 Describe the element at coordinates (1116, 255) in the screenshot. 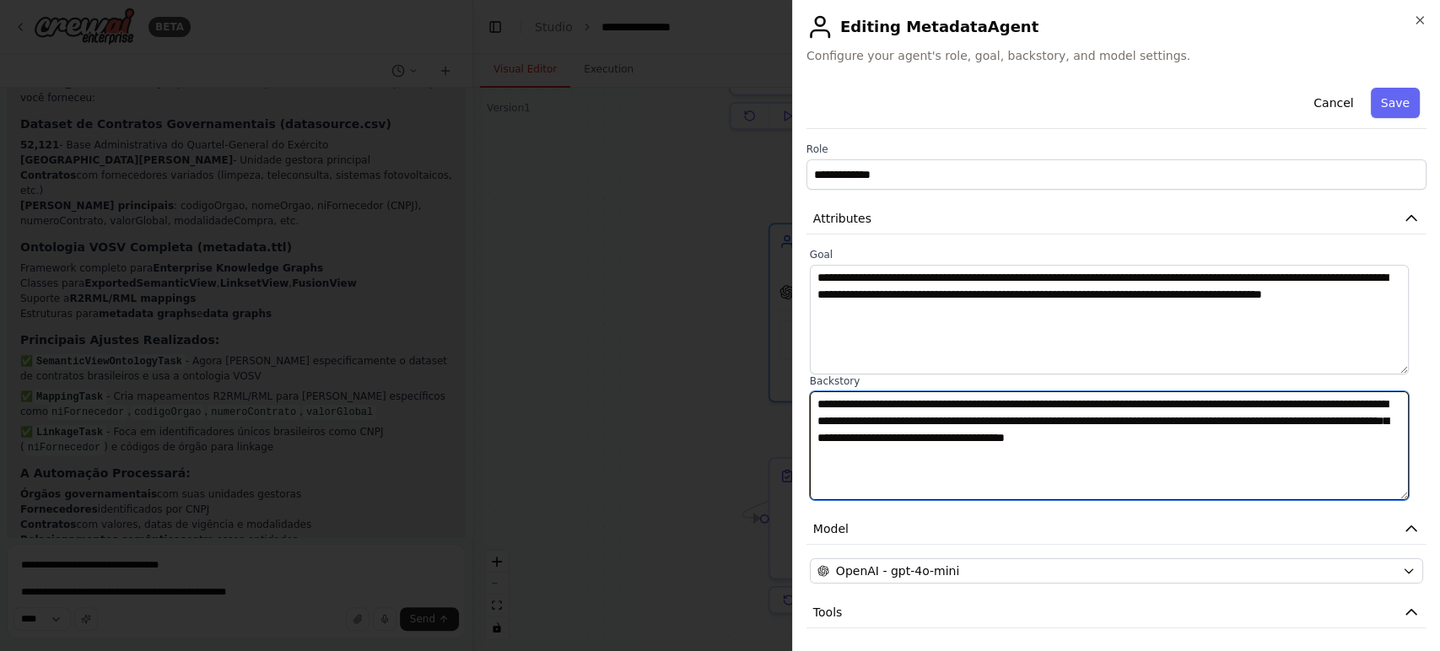

I see `label: Goal` at that location.